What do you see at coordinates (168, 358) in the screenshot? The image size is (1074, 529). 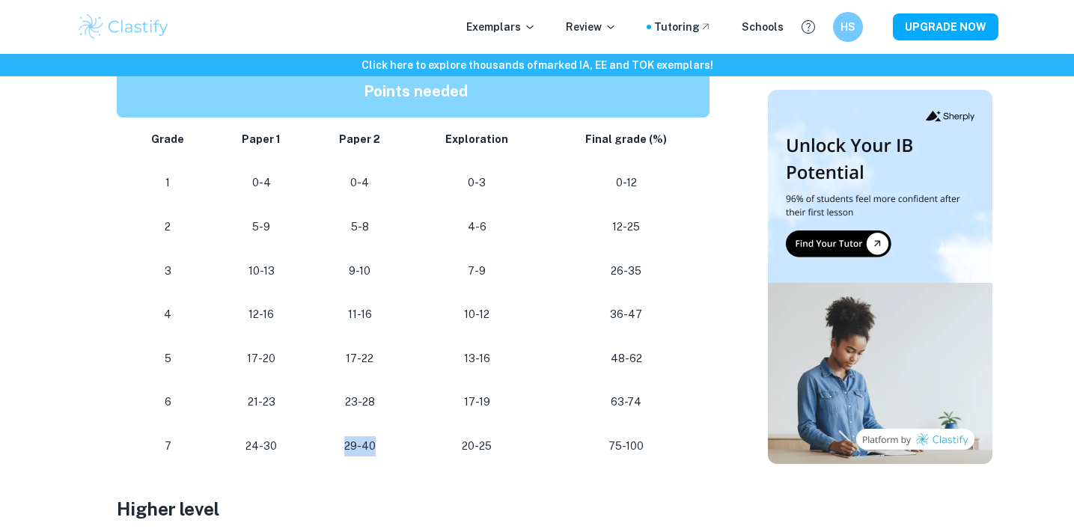 I see `p: 5` at bounding box center [168, 358].